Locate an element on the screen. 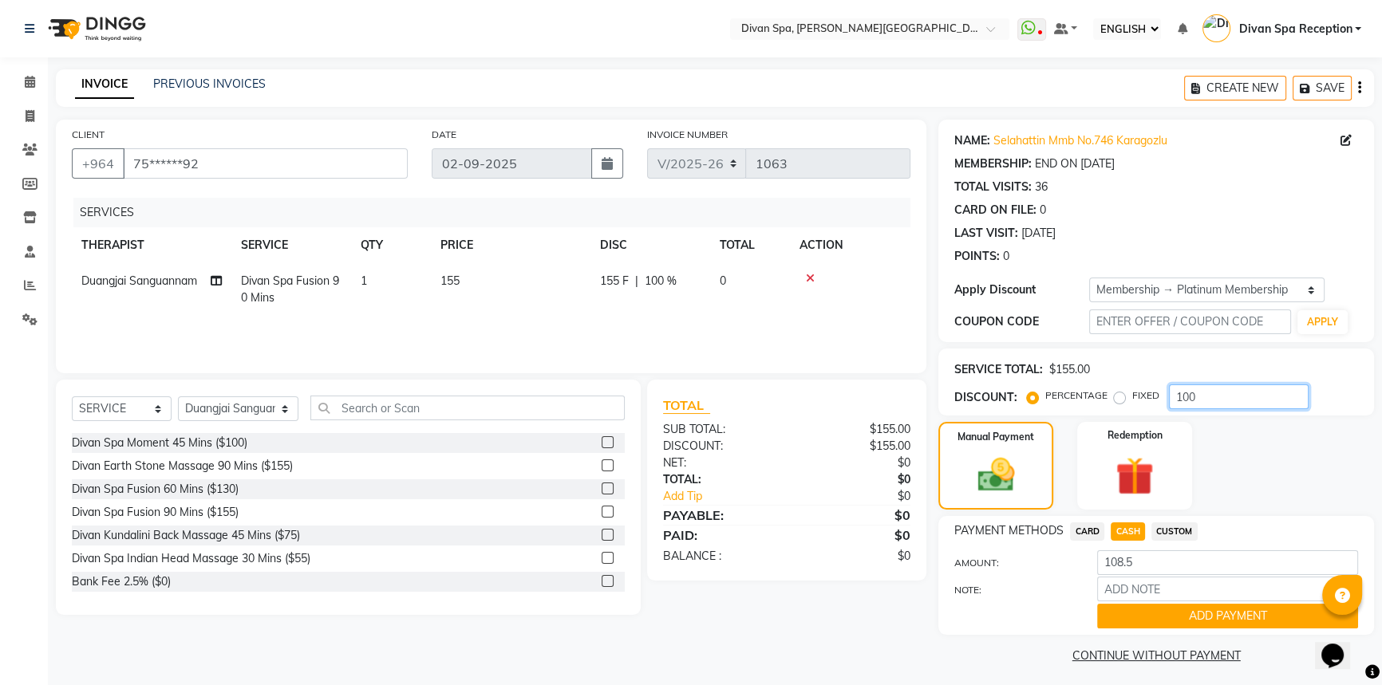 Image resolution: width=1382 pixels, height=685 pixels. span: 155 F is located at coordinates (614, 281).